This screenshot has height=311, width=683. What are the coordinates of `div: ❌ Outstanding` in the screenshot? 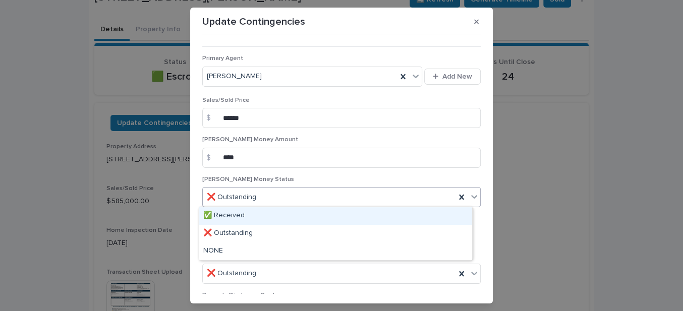 It's located at (335, 233).